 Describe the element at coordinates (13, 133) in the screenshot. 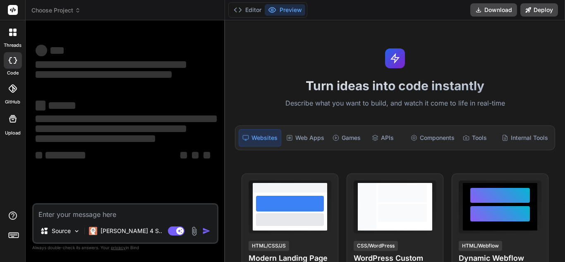

I see `label: Upload` at that location.